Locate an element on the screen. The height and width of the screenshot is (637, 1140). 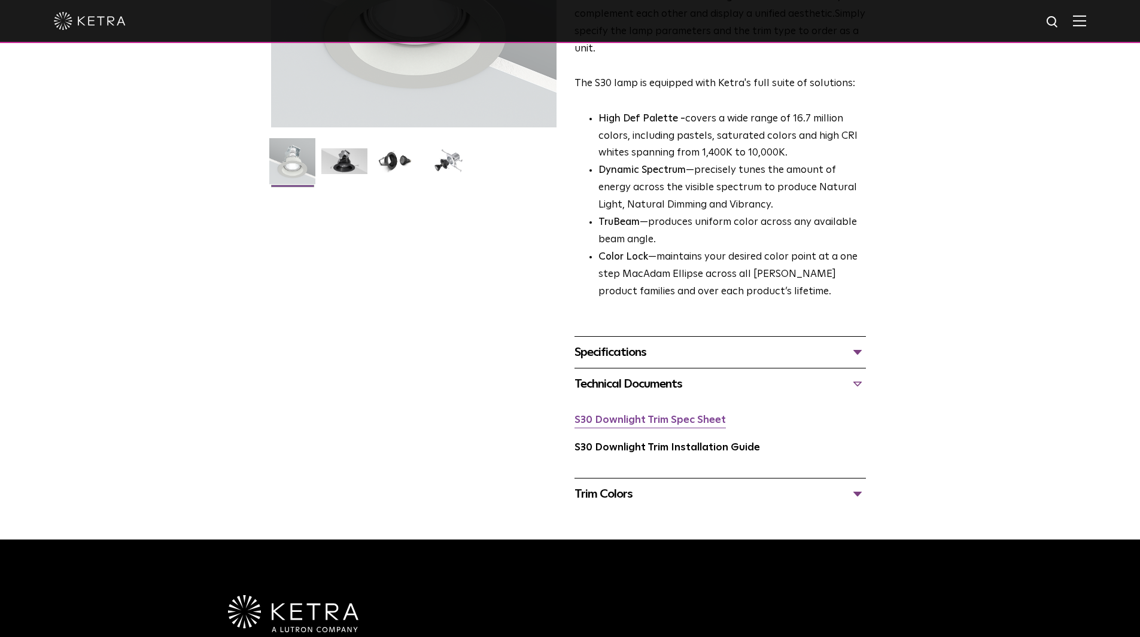
strong: TruBeam is located at coordinates (619, 222).